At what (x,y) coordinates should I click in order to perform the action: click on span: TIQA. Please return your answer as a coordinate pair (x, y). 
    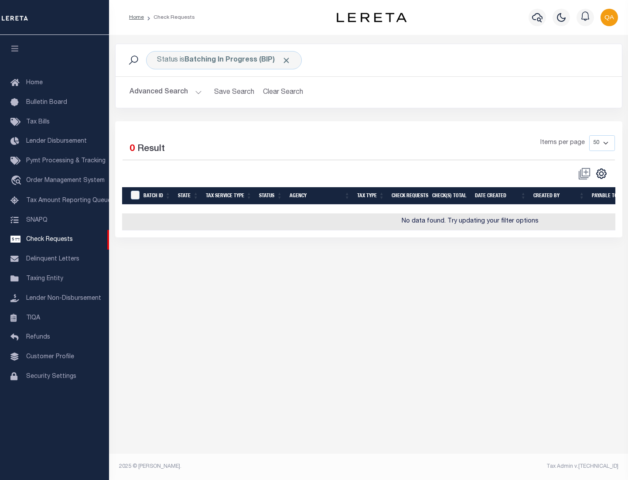
    Looking at the image, I should click on (33, 318).